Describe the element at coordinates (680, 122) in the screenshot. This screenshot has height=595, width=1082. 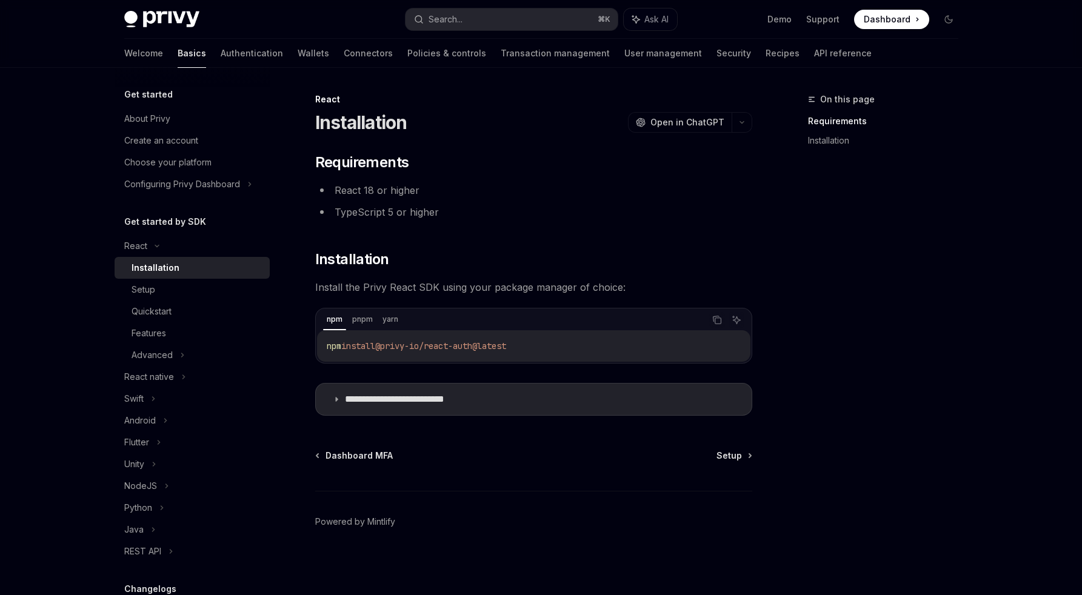
I see `button: Open in ChatGPT` at that location.